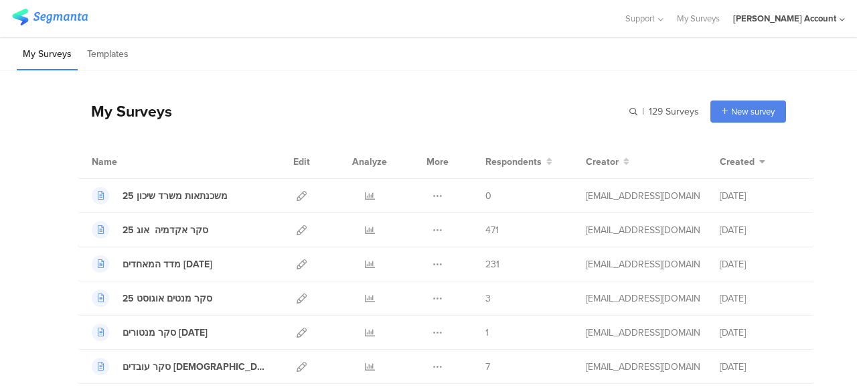 This screenshot has height=392, width=857. Describe the element at coordinates (132, 161) in the screenshot. I see `div: Name` at that location.